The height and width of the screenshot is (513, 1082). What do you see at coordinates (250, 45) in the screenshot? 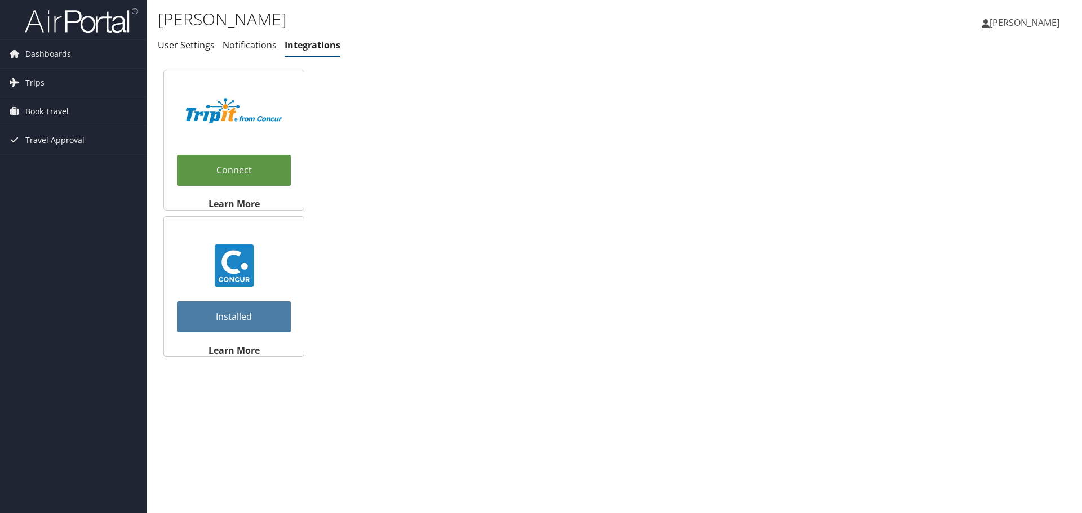
I see `a: Notifications` at bounding box center [250, 45].